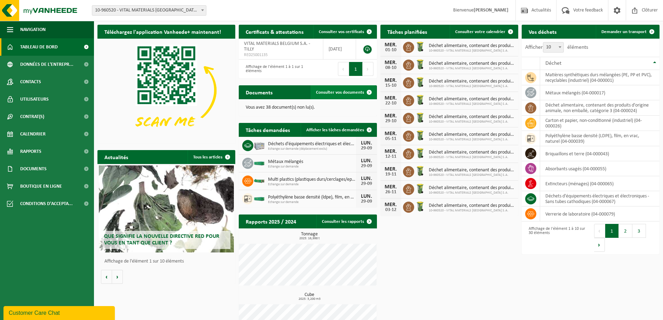 The height and width of the screenshot is (320, 663). I want to click on span: 10-960520 - VITAL MATERIALS BELGIUM S.A. - TILLY, so click(149, 10).